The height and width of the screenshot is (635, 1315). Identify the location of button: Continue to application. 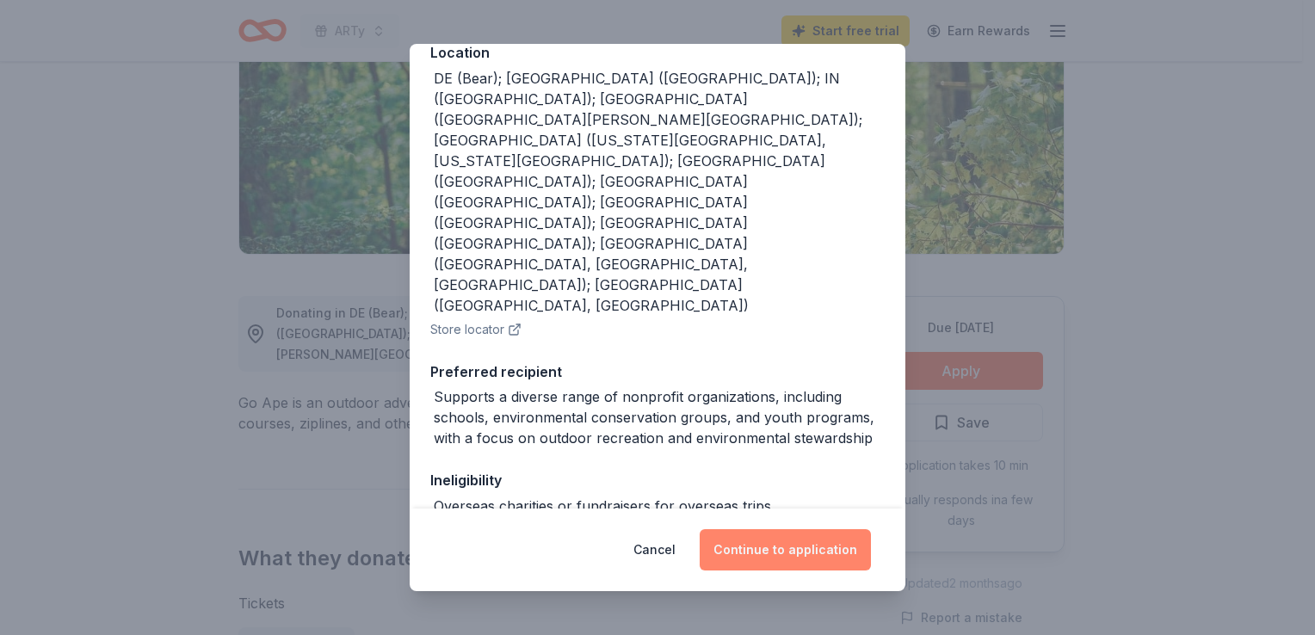
(785, 550).